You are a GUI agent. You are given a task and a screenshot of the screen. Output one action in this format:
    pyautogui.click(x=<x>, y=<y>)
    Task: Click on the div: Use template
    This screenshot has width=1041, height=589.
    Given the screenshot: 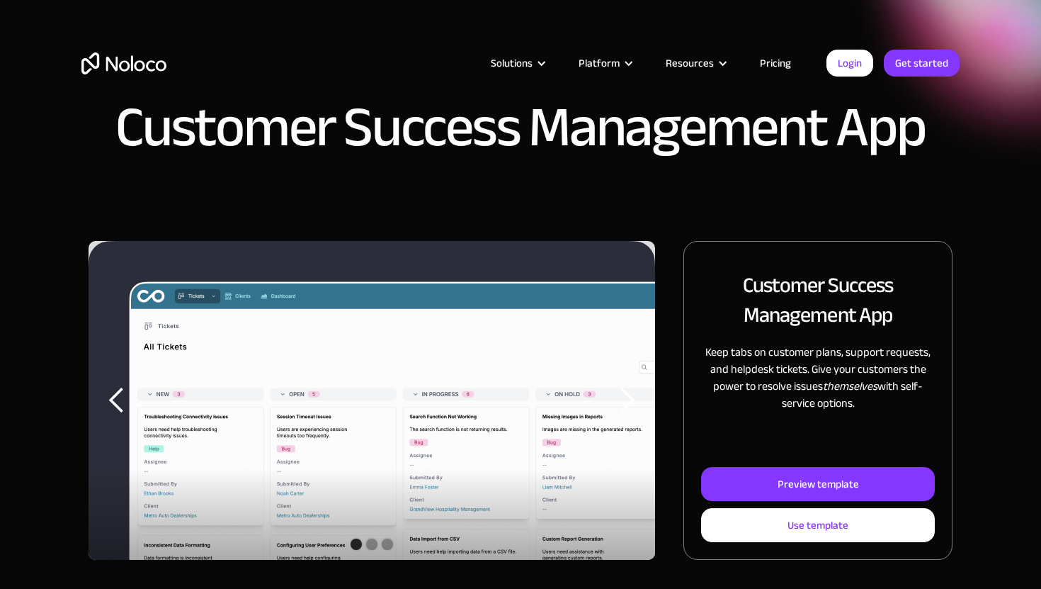 What is the action you would take?
    pyautogui.click(x=818, y=525)
    